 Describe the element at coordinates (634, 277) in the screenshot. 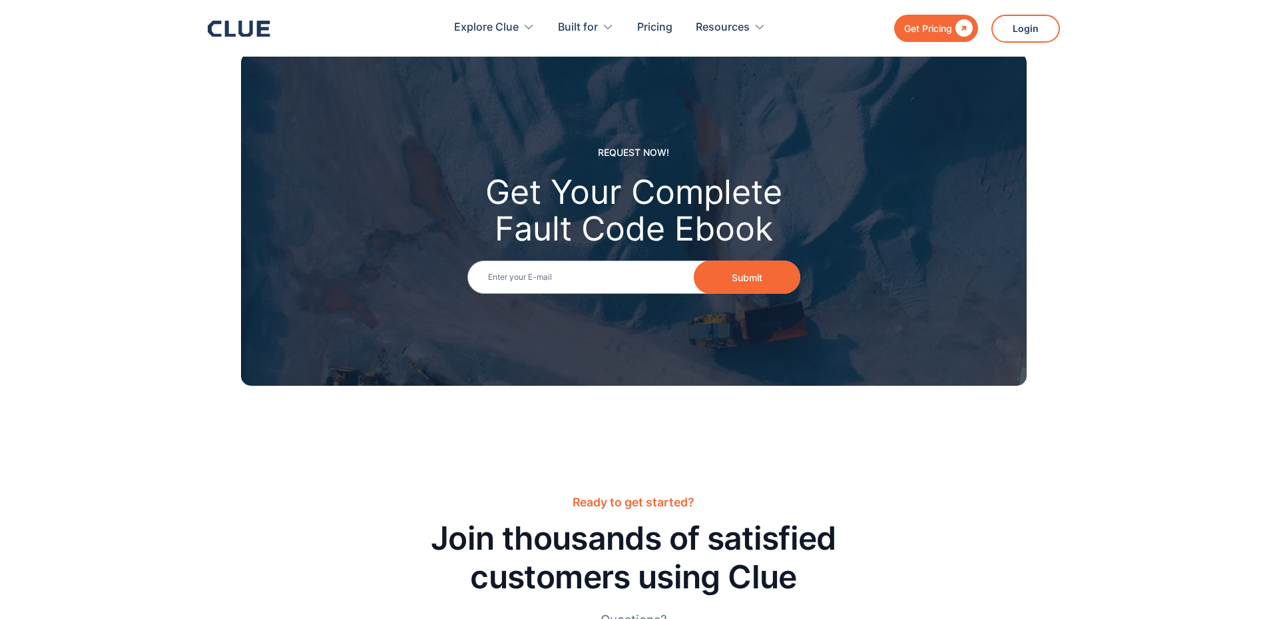

I see `input: Enter your E-mail` at that location.